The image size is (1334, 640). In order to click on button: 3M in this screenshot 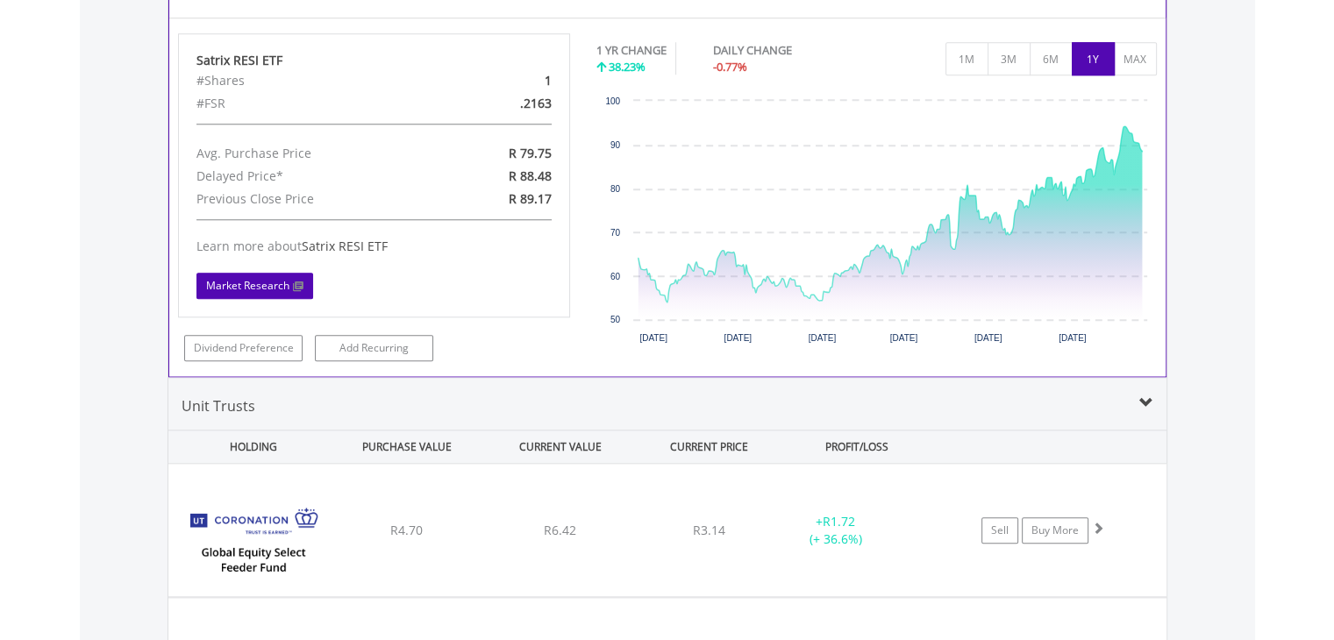, I will do `click(1009, 59)`.